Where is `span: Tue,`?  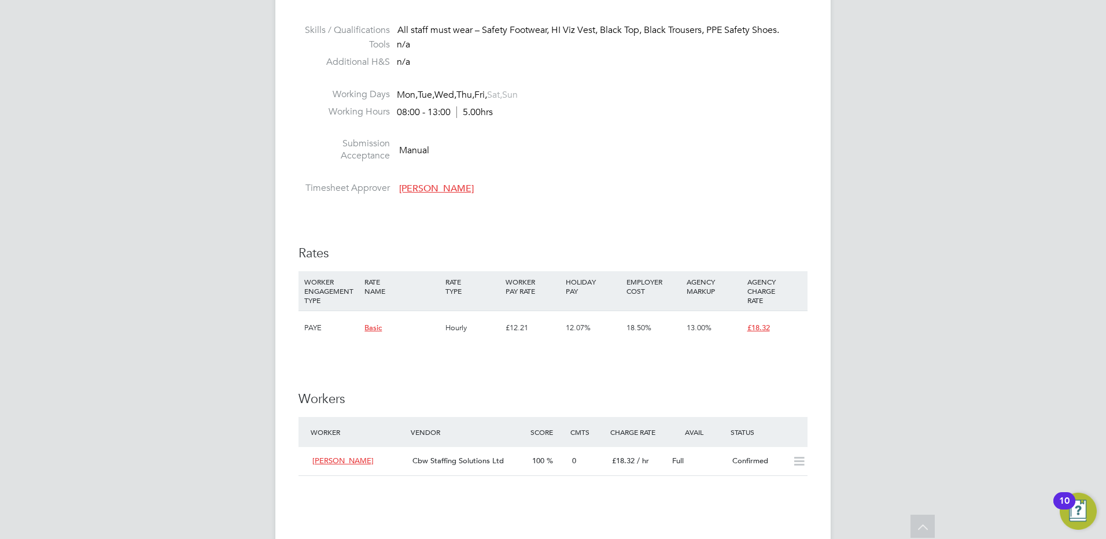
span: Tue, is located at coordinates (426, 95).